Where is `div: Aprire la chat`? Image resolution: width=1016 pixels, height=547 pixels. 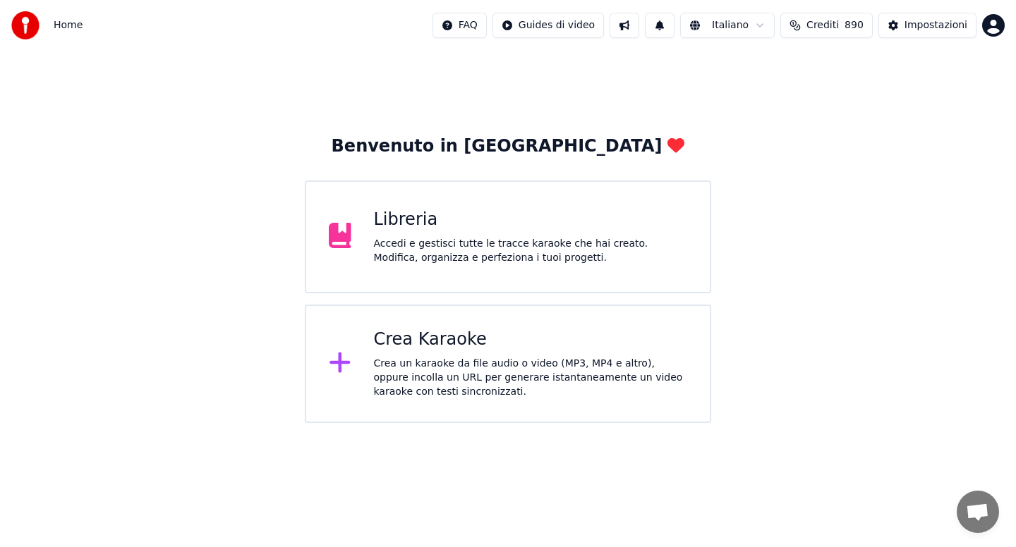
div: Aprire la chat is located at coordinates (978, 512).